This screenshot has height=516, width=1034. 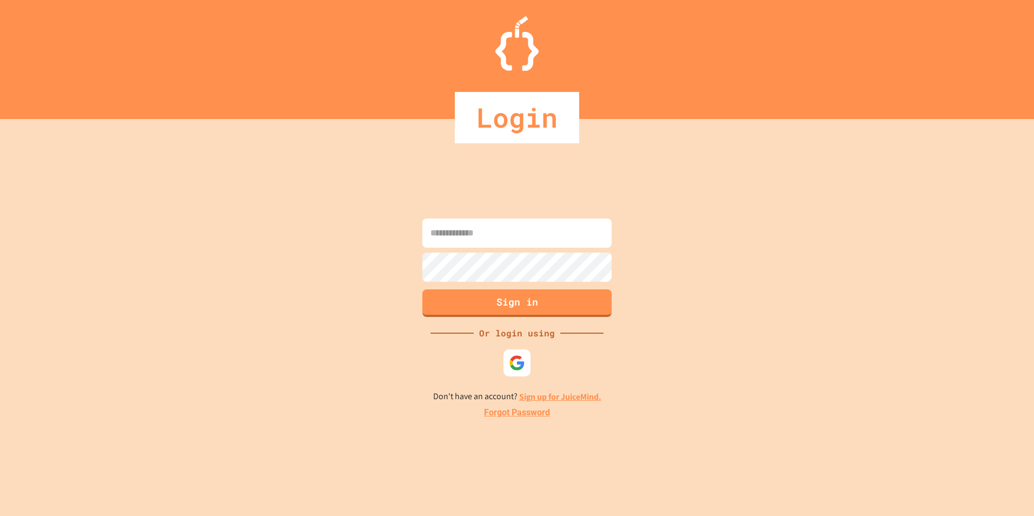 What do you see at coordinates (517, 303) in the screenshot?
I see `button: Sign in` at bounding box center [517, 303].